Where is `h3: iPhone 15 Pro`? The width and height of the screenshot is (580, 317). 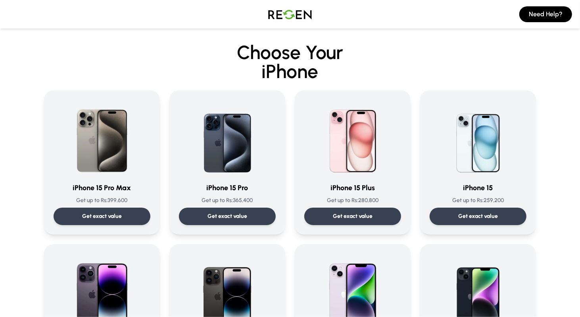 h3: iPhone 15 Pro is located at coordinates (227, 188).